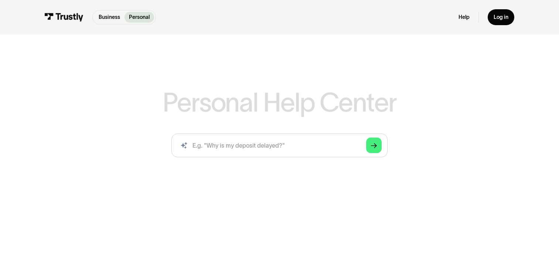 The width and height of the screenshot is (559, 273). What do you see at coordinates (109, 17) in the screenshot?
I see `a: Business` at bounding box center [109, 17].